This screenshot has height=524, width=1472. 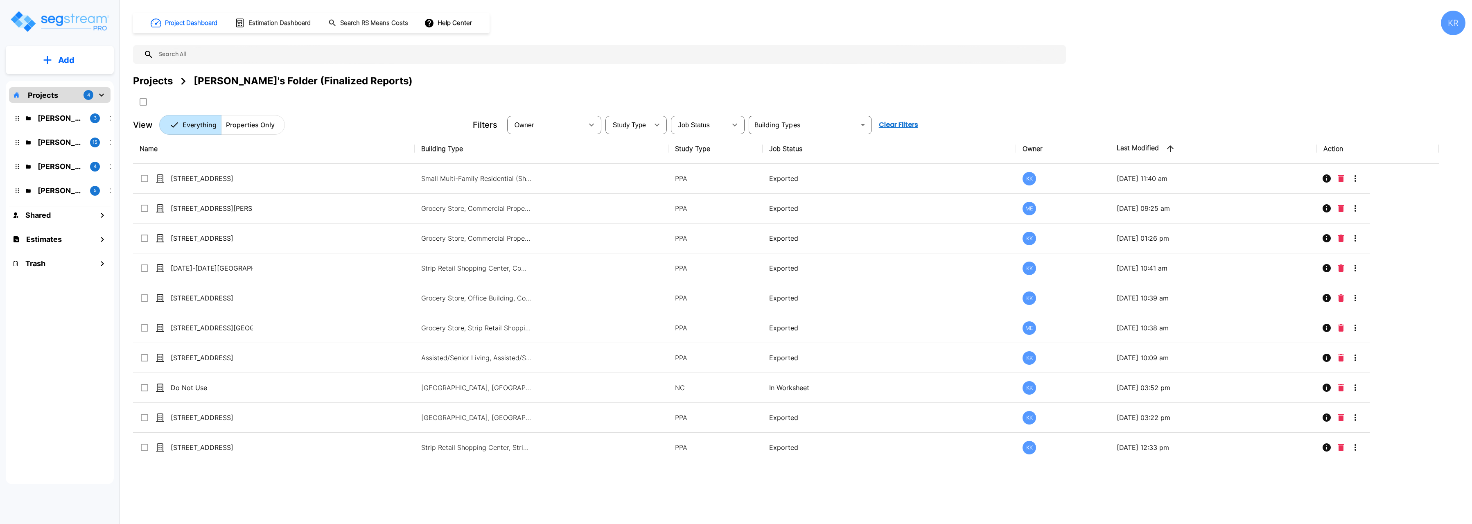 What do you see at coordinates (153, 81) in the screenshot?
I see `div: Projects` at bounding box center [153, 81].